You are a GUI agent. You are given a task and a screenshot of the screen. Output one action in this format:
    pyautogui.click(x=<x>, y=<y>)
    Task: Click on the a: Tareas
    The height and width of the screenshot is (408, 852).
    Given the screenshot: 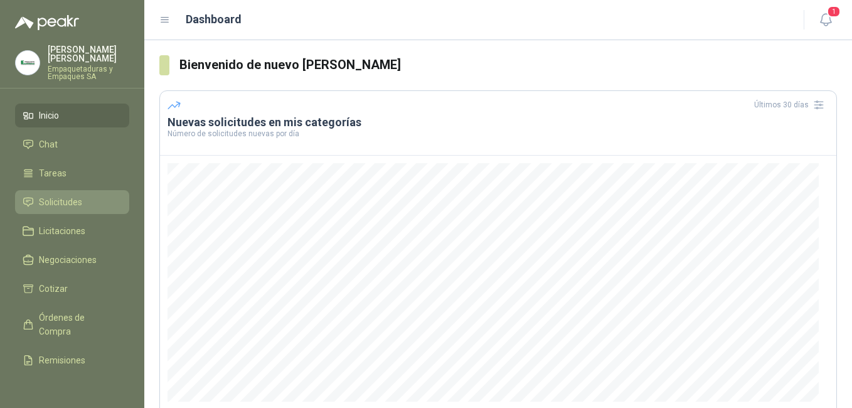 What is the action you would take?
    pyautogui.click(x=72, y=173)
    